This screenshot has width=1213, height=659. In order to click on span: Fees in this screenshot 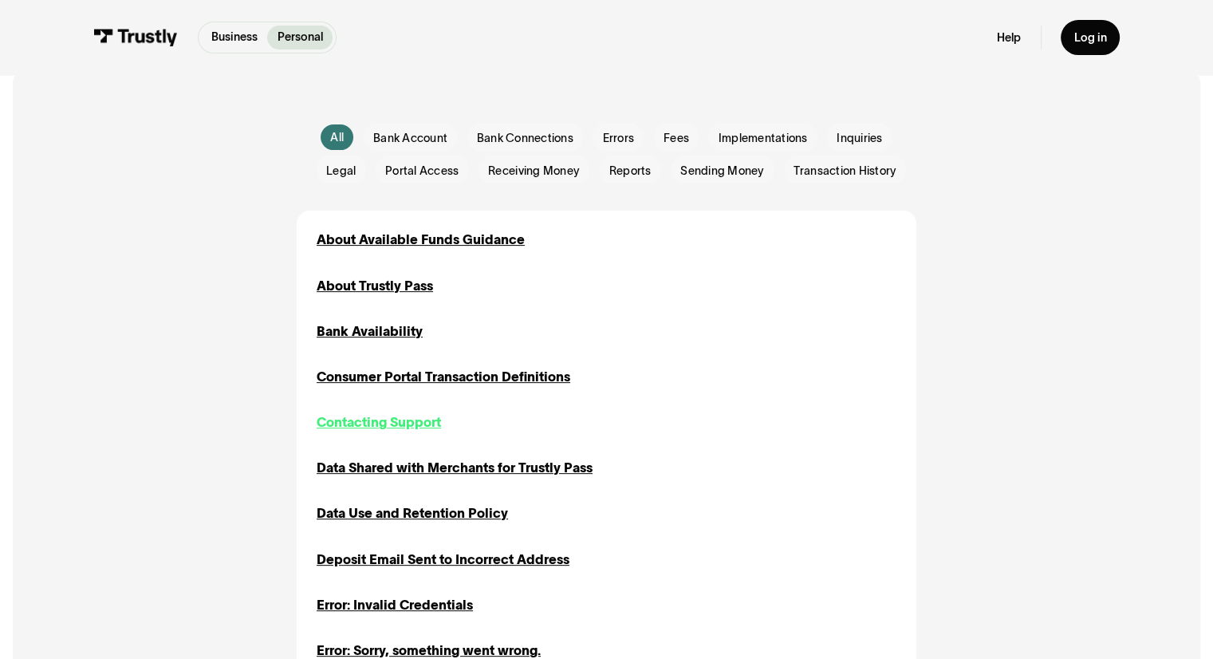, I will do `click(676, 138)`.